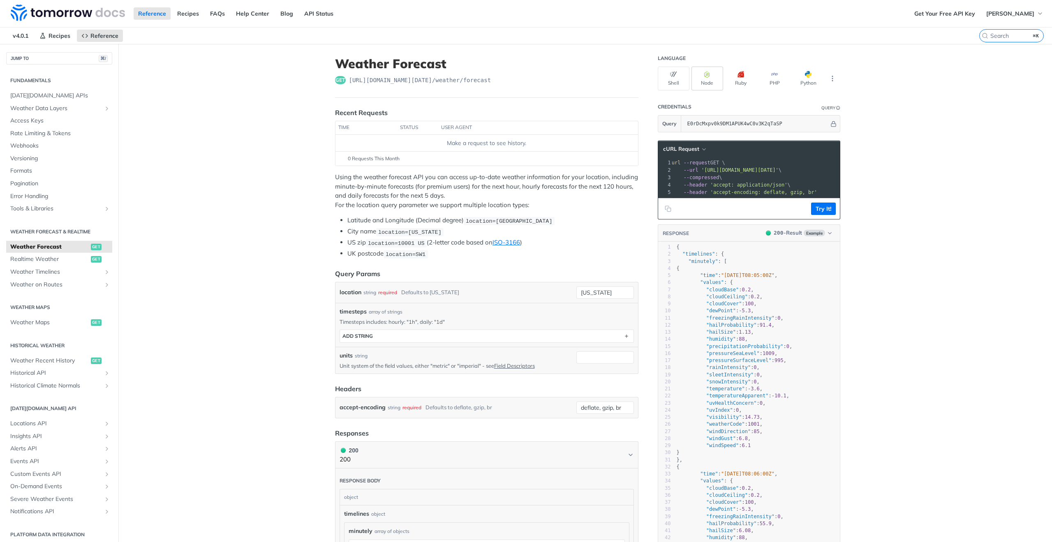 Image resolution: width=1052 pixels, height=542 pixels. I want to click on span: Historical API, so click(56, 373).